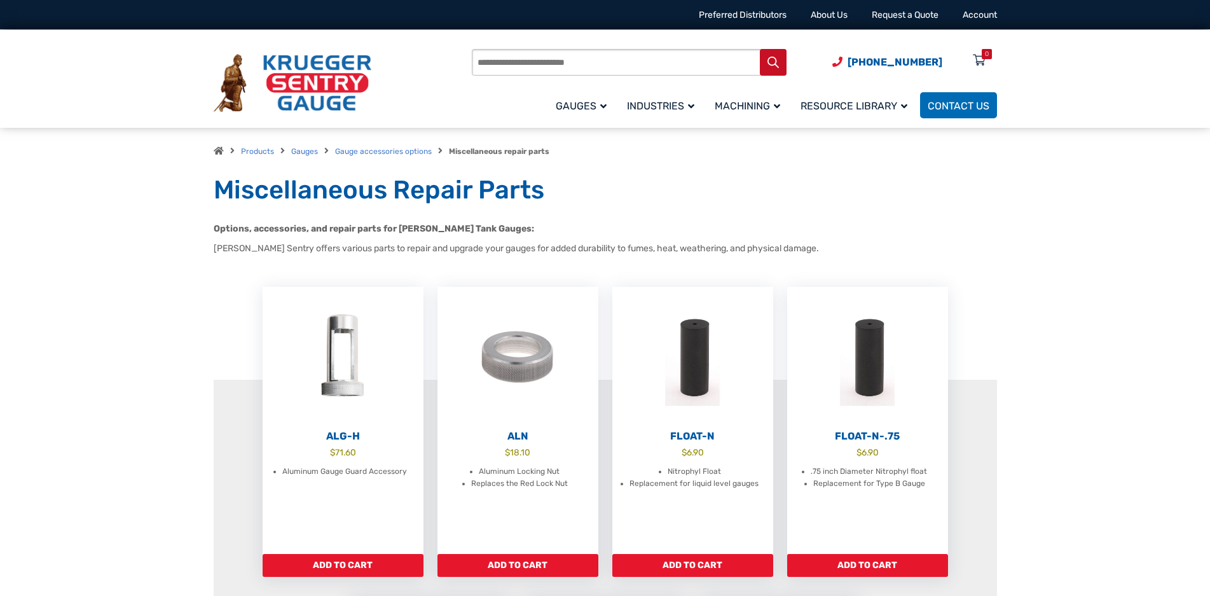 This screenshot has width=1210, height=596. Describe the element at coordinates (694, 484) in the screenshot. I see `li: Replacement for liquid level gauges` at that location.